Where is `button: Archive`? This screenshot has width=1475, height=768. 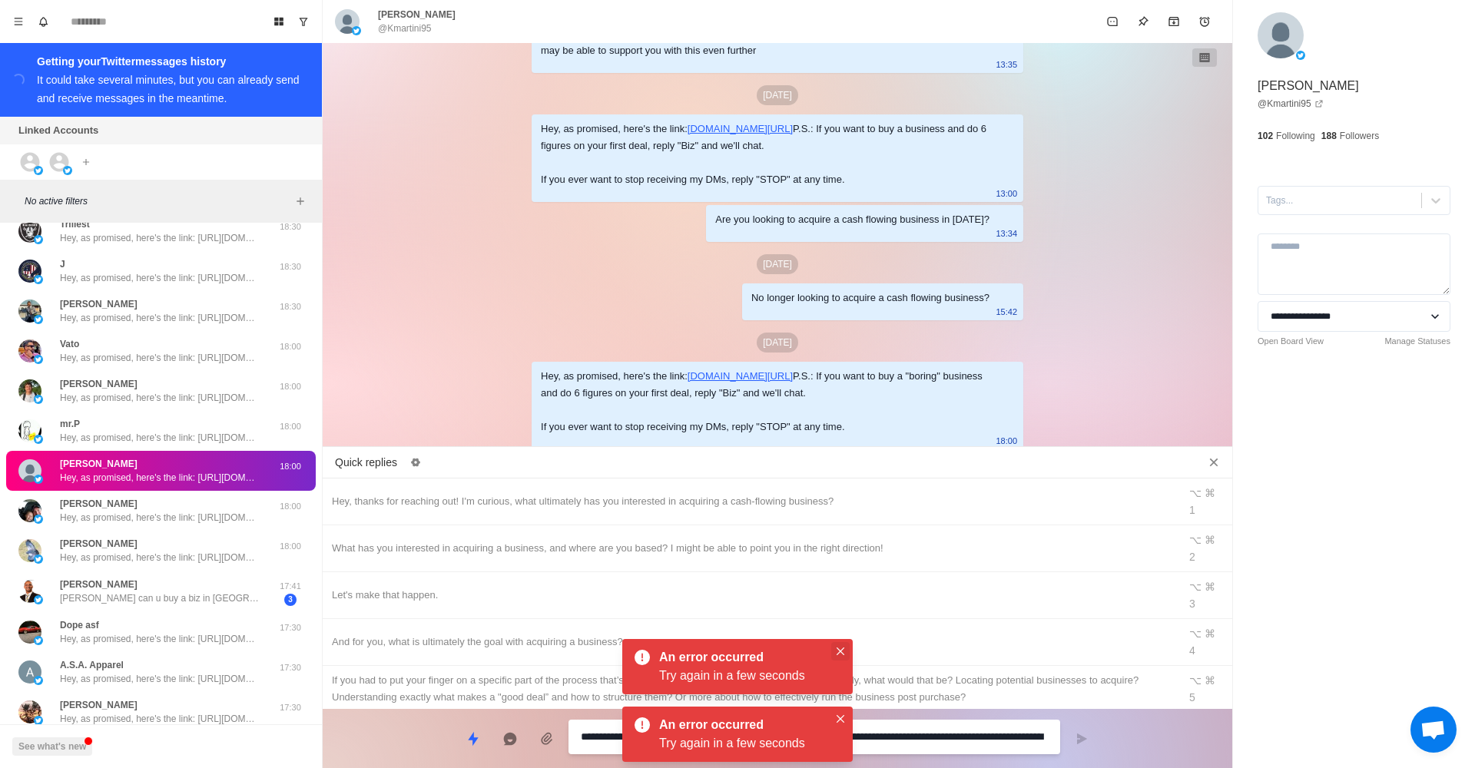 button: Archive is located at coordinates (1173, 22).